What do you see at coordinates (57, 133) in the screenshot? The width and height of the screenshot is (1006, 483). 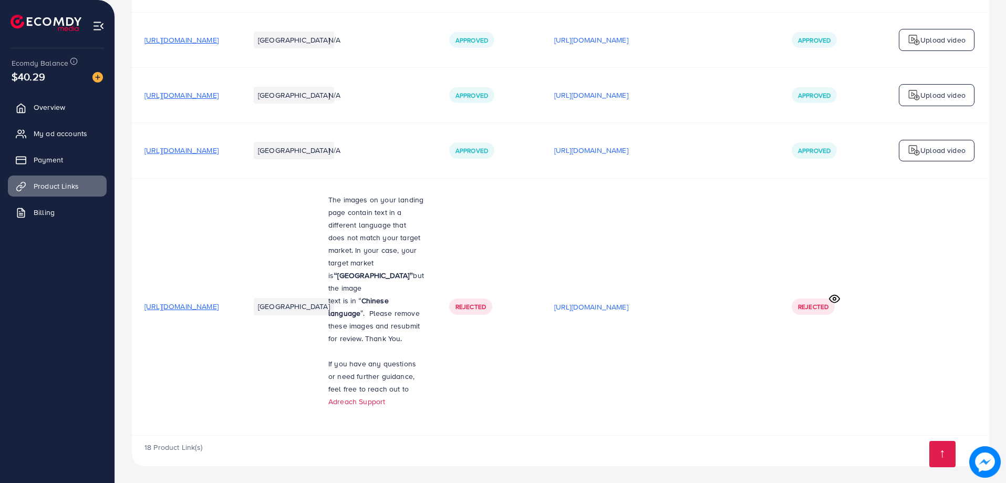 I see `a: My ad accounts` at bounding box center [57, 133].